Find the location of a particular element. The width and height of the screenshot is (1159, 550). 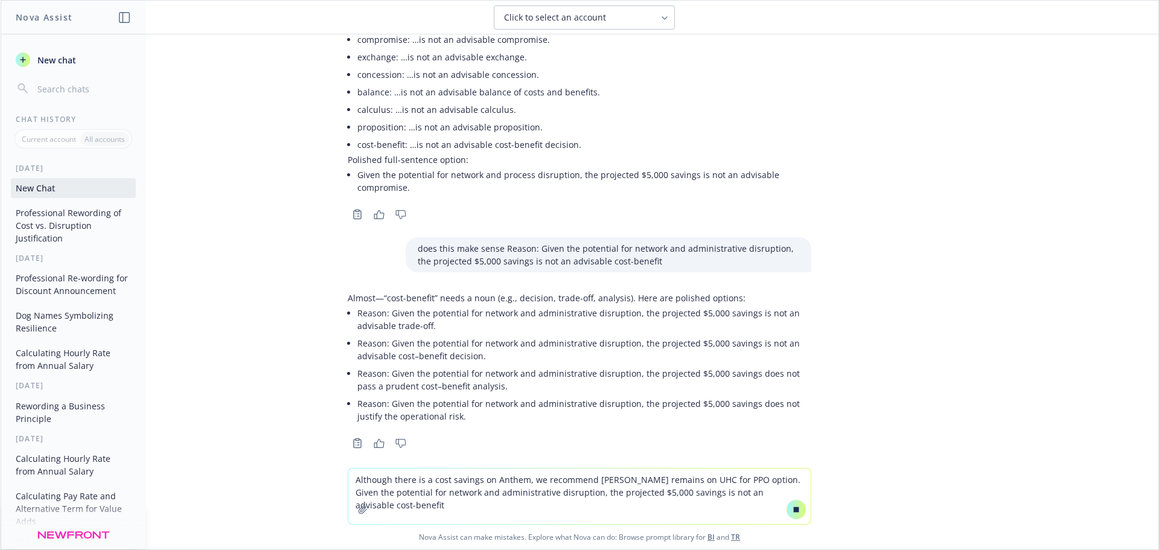

a: TR is located at coordinates (735, 537).